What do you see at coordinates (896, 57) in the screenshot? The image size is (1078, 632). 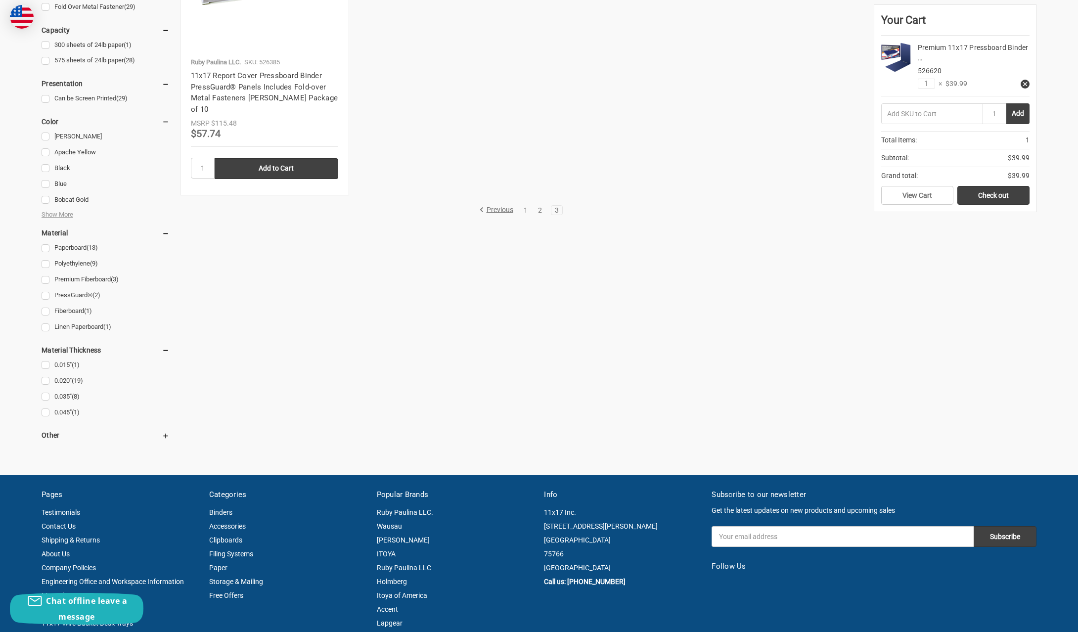 I see `img: 11x17 Report Cover Pressboard Binder Poly Panels Includes Fold-over Metal Fasteners Blue Package ...` at bounding box center [896, 57].